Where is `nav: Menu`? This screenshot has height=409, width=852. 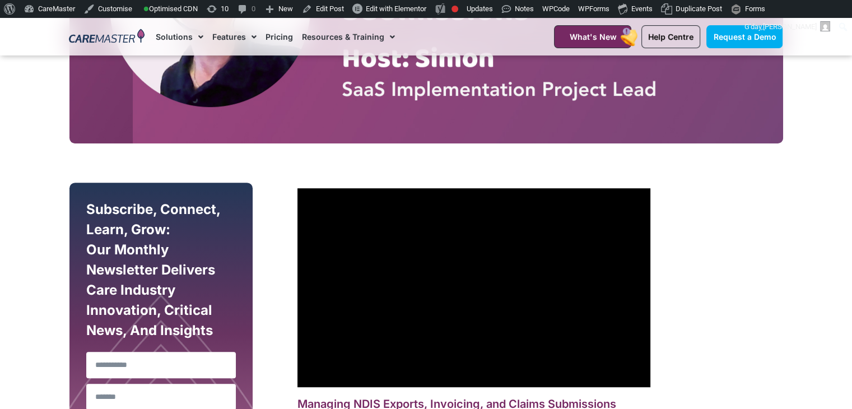 nav: Menu is located at coordinates (341, 36).